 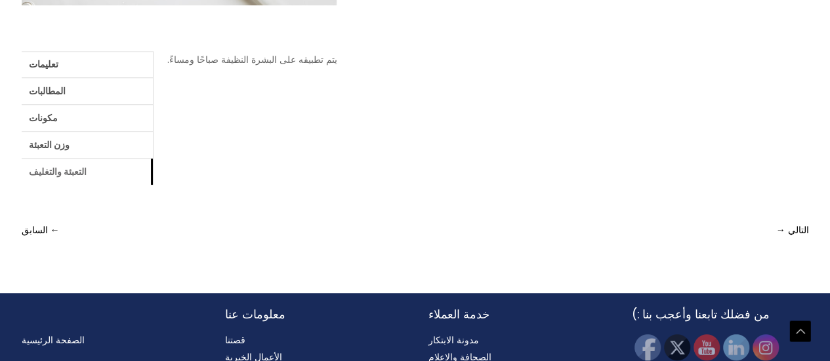 I want to click on font: مدونة الابتكار, so click(x=453, y=340).